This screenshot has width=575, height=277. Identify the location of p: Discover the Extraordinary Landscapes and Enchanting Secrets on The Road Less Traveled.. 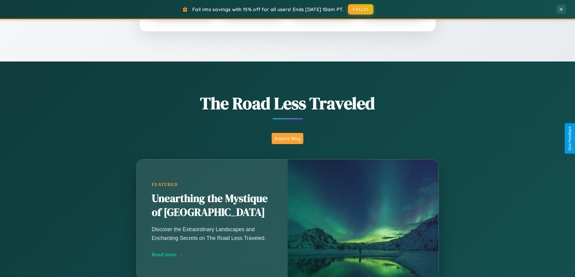
(212, 234).